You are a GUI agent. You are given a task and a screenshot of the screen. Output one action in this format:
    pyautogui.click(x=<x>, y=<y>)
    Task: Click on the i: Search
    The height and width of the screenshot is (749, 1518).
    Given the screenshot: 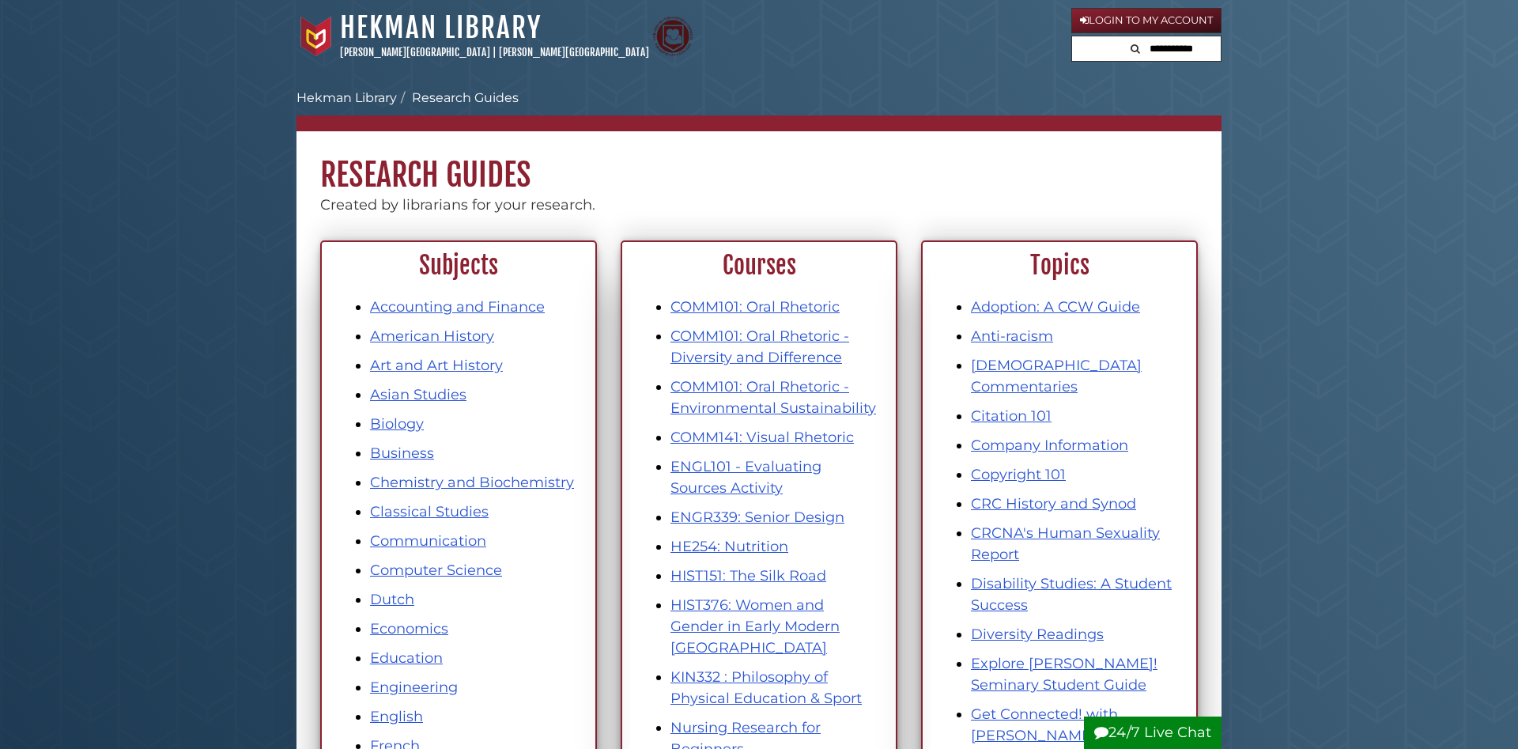 What is the action you would take?
    pyautogui.click(x=1135, y=48)
    